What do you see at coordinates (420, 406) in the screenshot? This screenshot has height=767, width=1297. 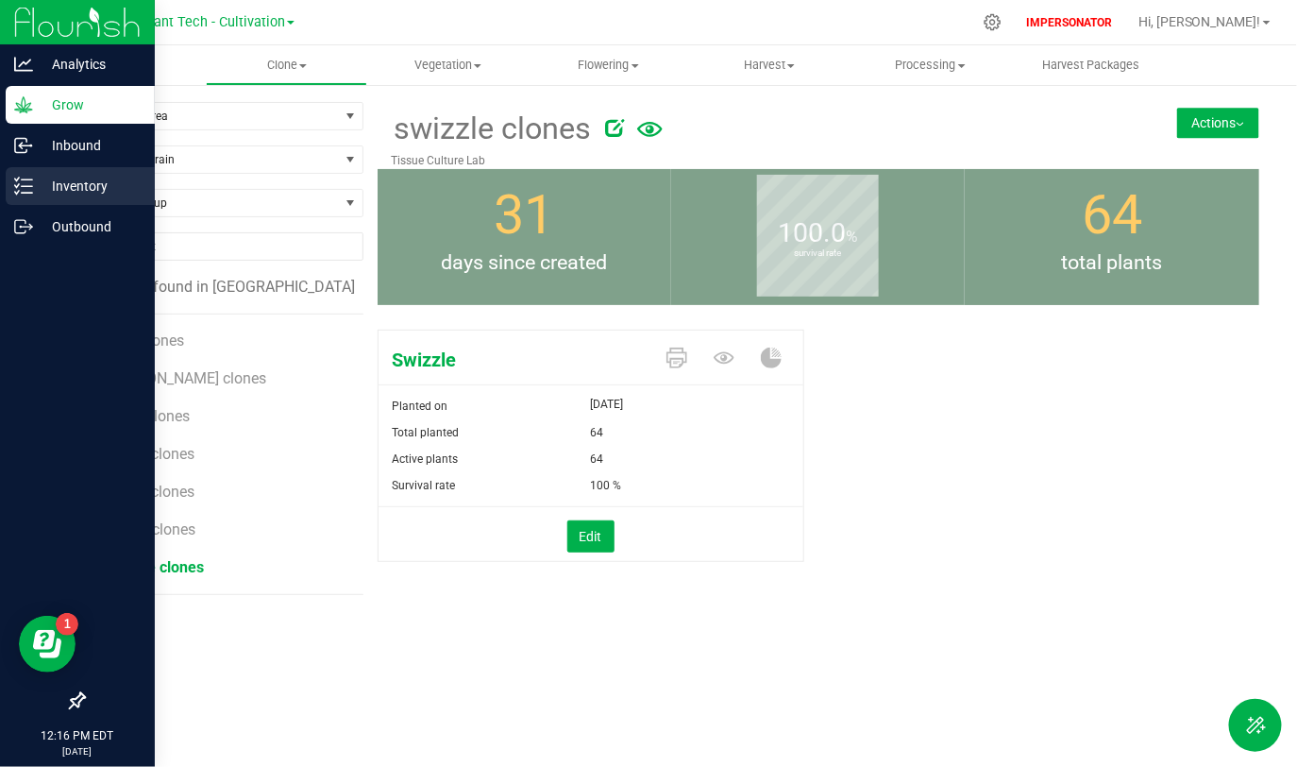 I see `span: Planted on` at bounding box center [420, 406].